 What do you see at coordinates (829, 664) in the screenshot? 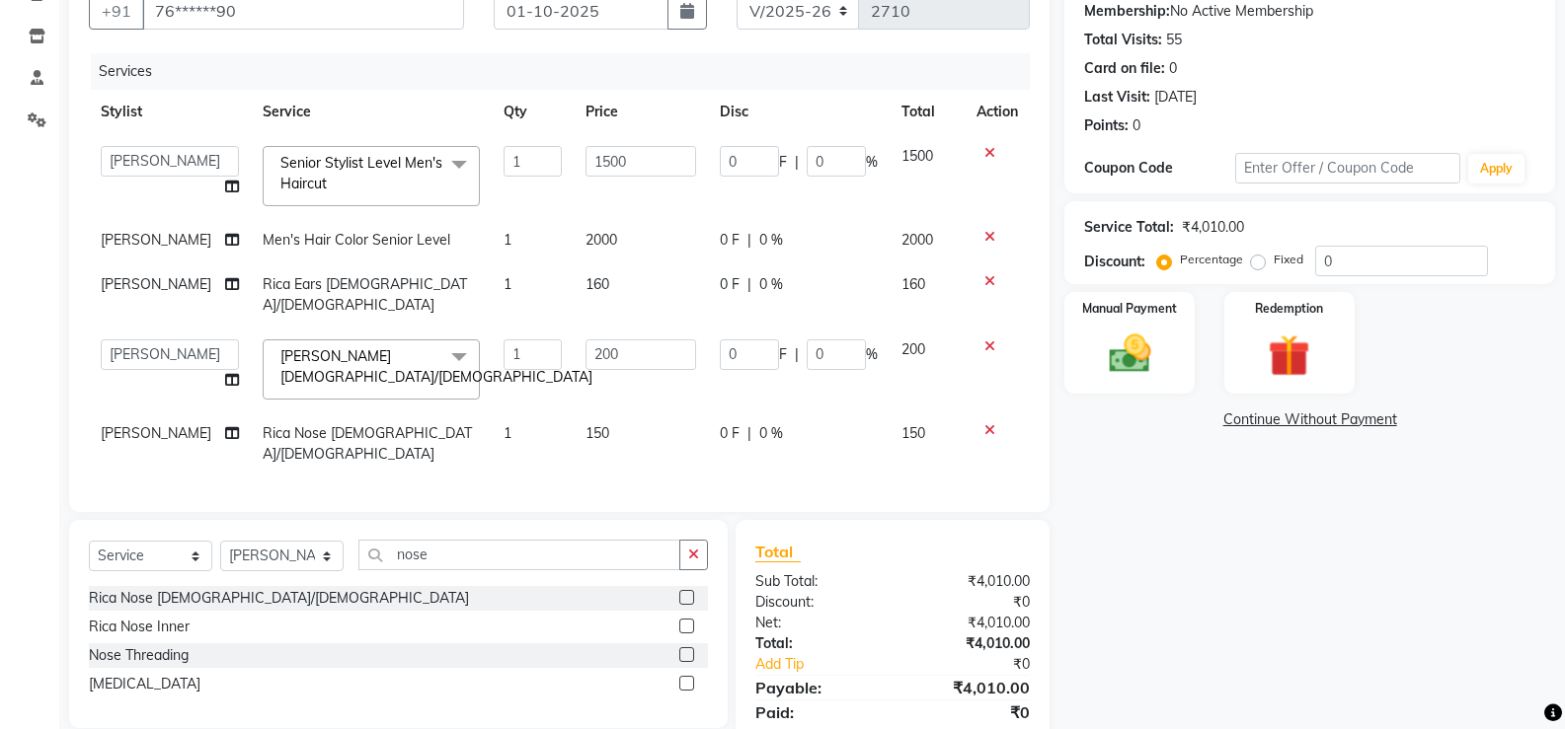
I see `a: Add Tip` at bounding box center [829, 664].